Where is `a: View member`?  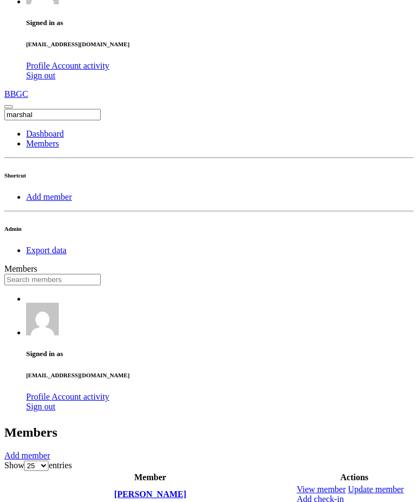
a: View member is located at coordinates (321, 489).